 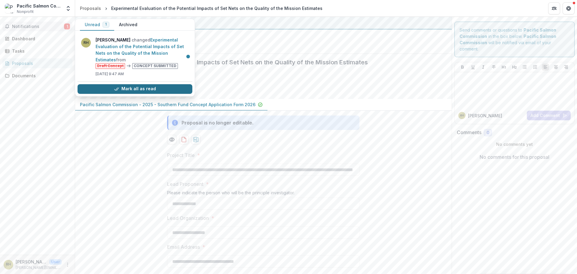 I want to click on button: Add Comment, so click(x=549, y=115).